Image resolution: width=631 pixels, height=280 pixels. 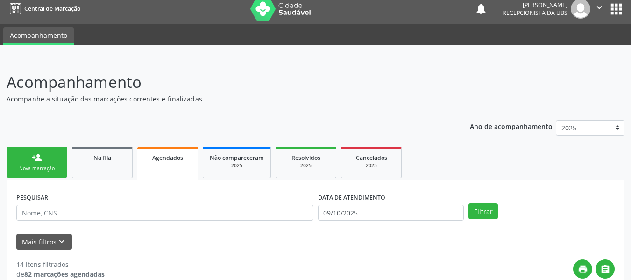 What do you see at coordinates (37, 157) in the screenshot?
I see `div: person_add` at bounding box center [37, 157].